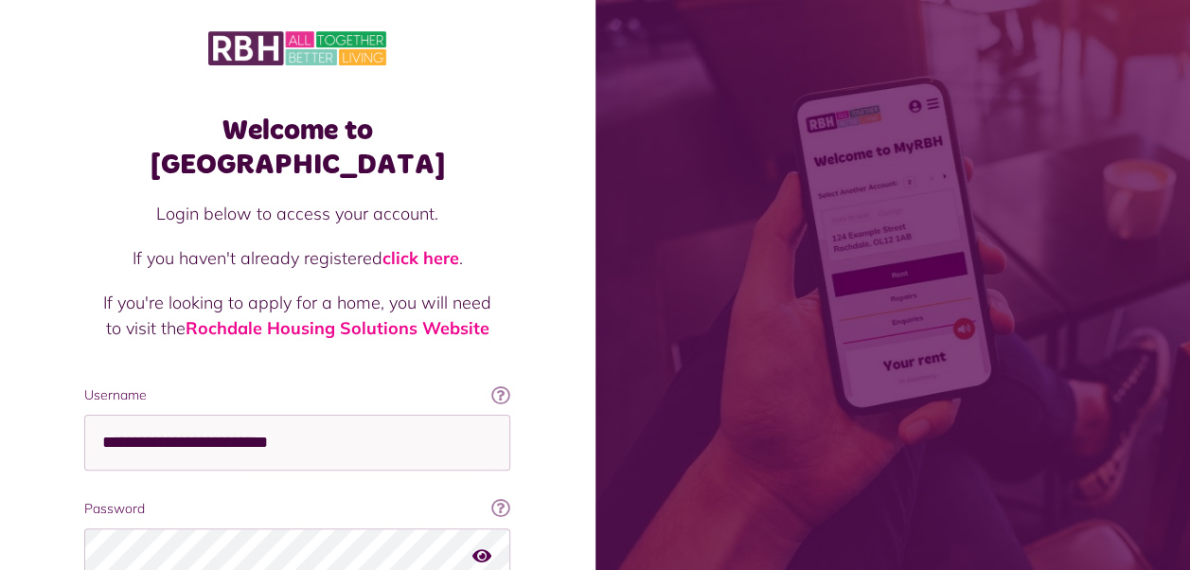  I want to click on label: Password, so click(297, 508).